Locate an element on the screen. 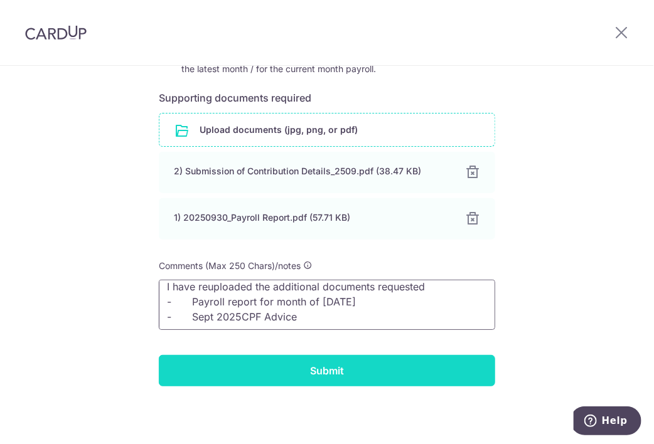  div: Upload documents (jpg, png, or pdf) is located at coordinates (327, 130).